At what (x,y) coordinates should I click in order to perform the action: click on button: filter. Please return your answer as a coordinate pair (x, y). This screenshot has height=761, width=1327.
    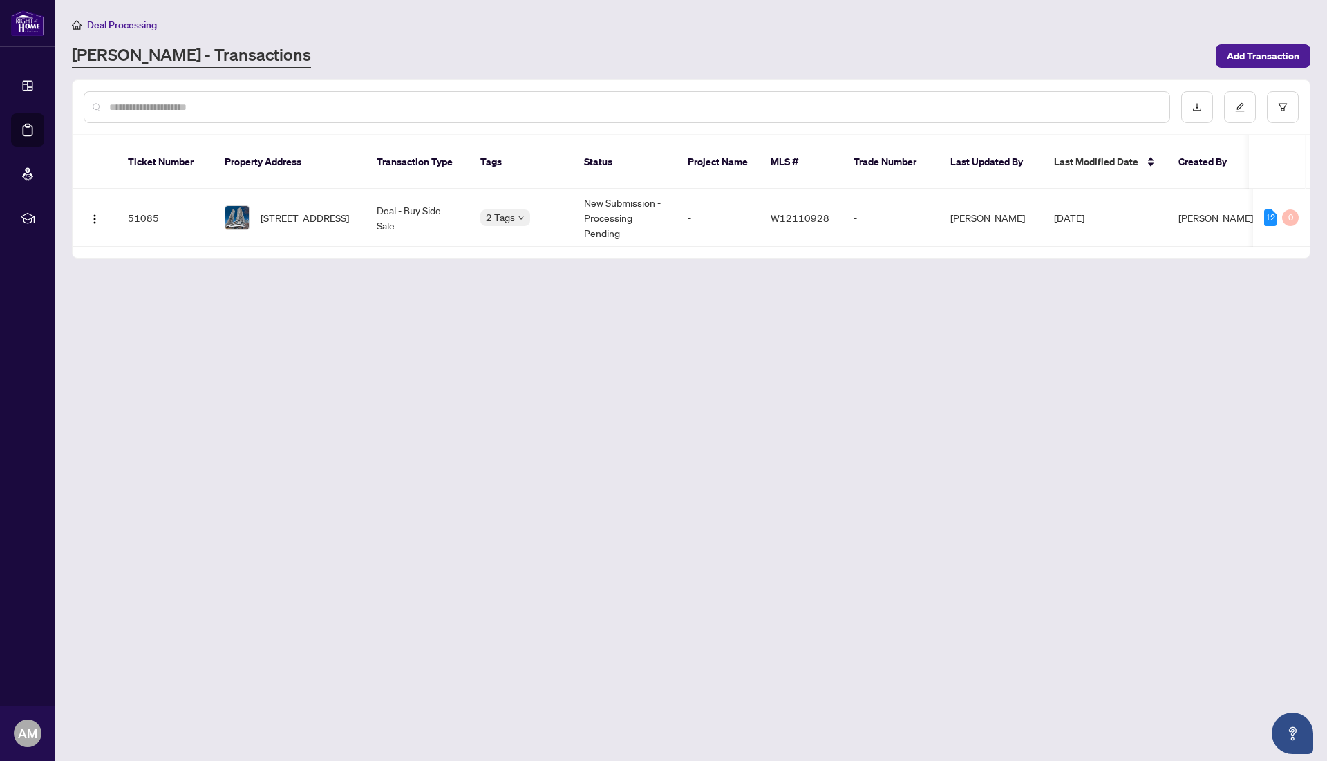
    Looking at the image, I should click on (1282, 107).